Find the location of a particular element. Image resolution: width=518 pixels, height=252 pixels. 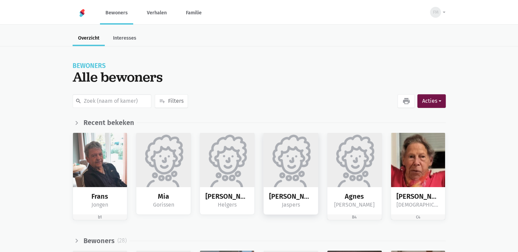

div: Frans is located at coordinates (100, 197).